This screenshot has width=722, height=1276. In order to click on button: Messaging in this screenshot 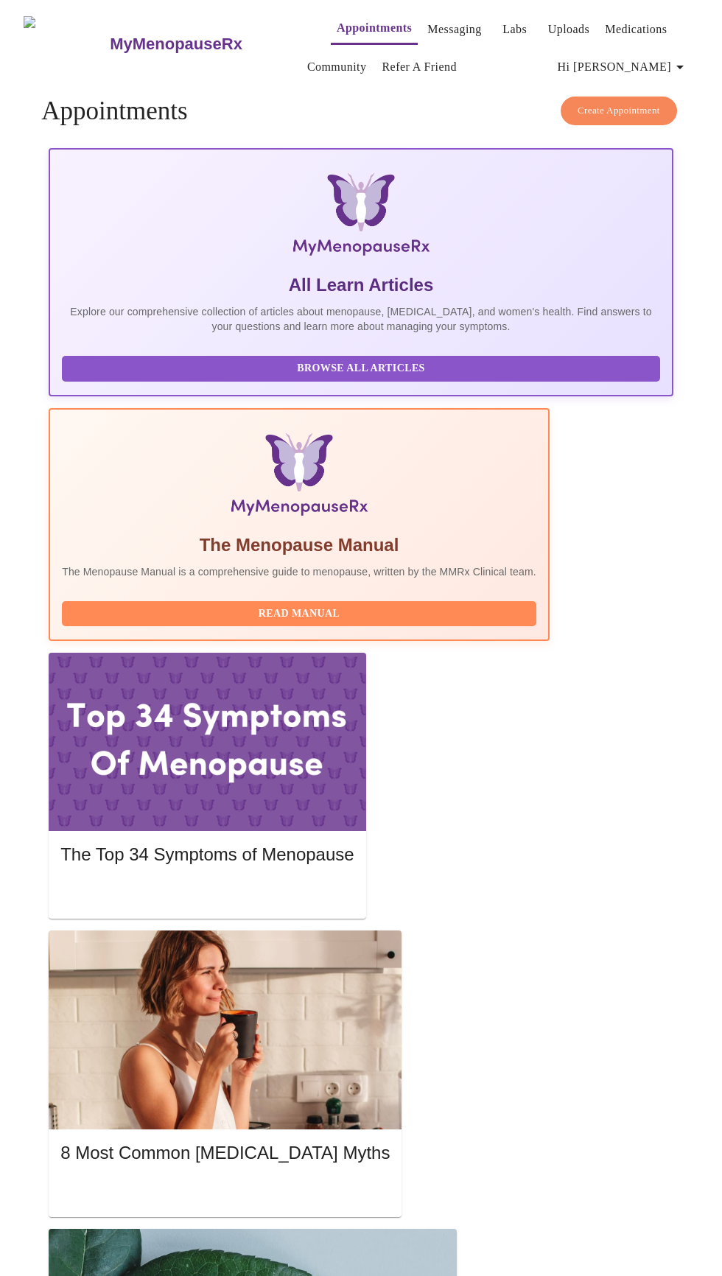, I will do `click(454, 29)`.